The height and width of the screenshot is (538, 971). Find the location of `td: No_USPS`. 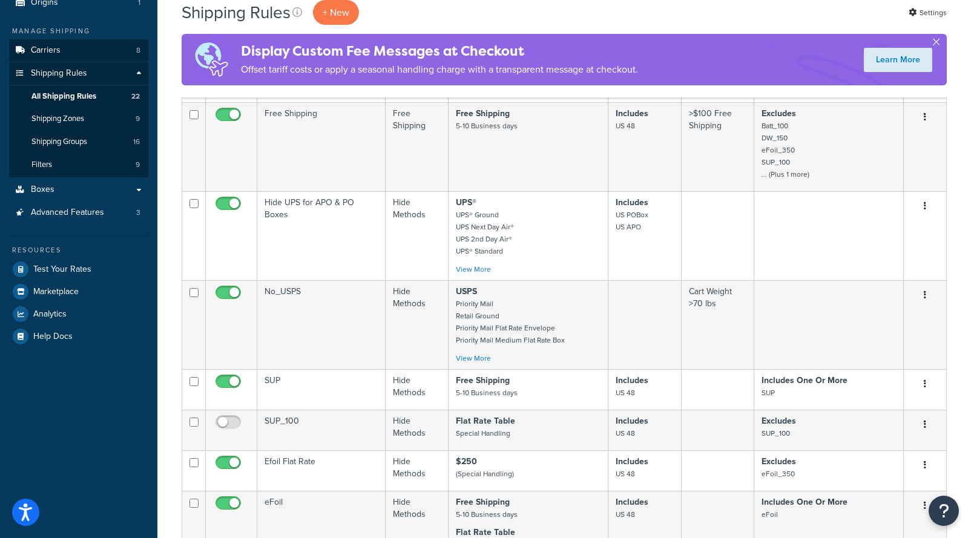

td: No_USPS is located at coordinates (321, 324).